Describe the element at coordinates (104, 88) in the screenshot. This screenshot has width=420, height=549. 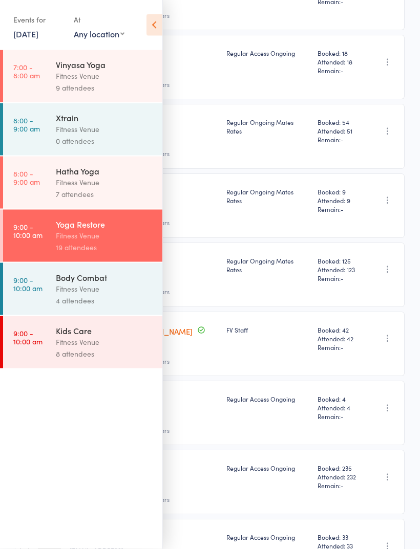
I see `div: 9 attendees` at that location.